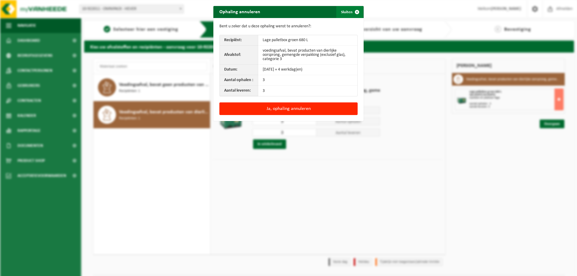 This screenshot has width=577, height=276. What do you see at coordinates (288, 109) in the screenshot?
I see `button: Ja, ophaling annuleren` at bounding box center [288, 109].